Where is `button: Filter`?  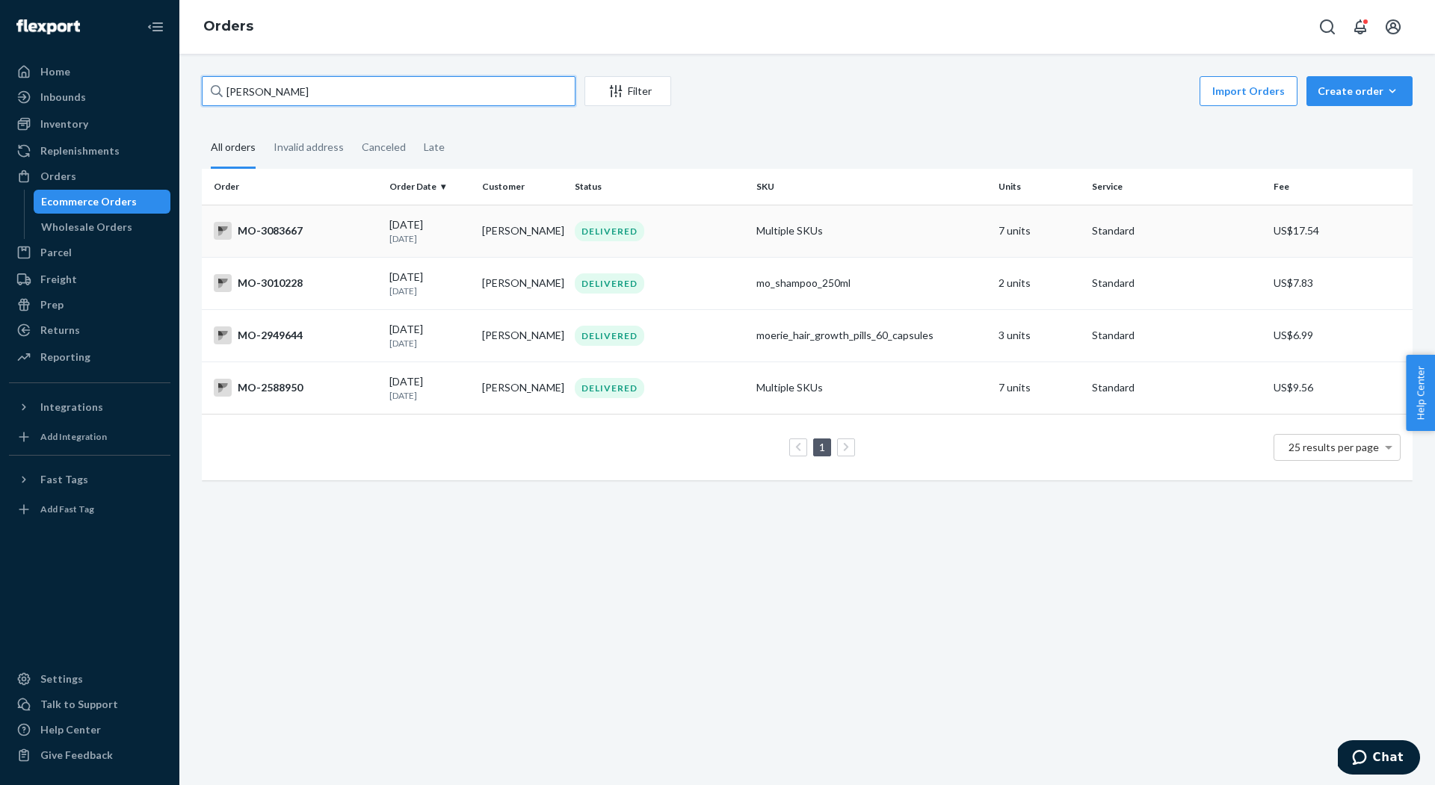 button: Filter is located at coordinates (628, 91).